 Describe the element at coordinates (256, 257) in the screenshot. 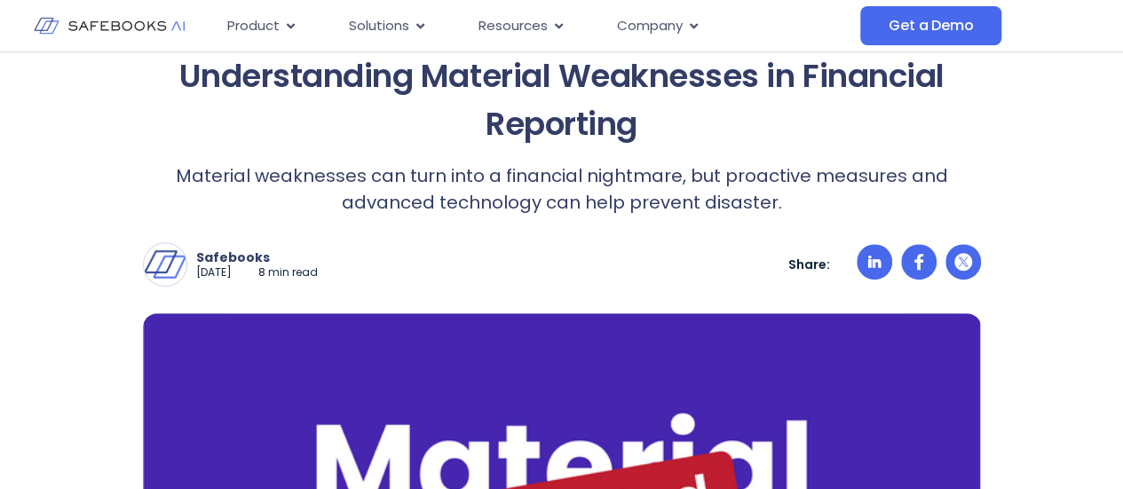

I see `p: Safebooks` at that location.